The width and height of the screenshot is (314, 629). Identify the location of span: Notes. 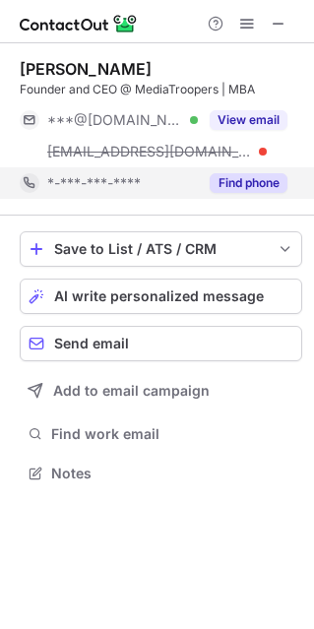
(172, 473).